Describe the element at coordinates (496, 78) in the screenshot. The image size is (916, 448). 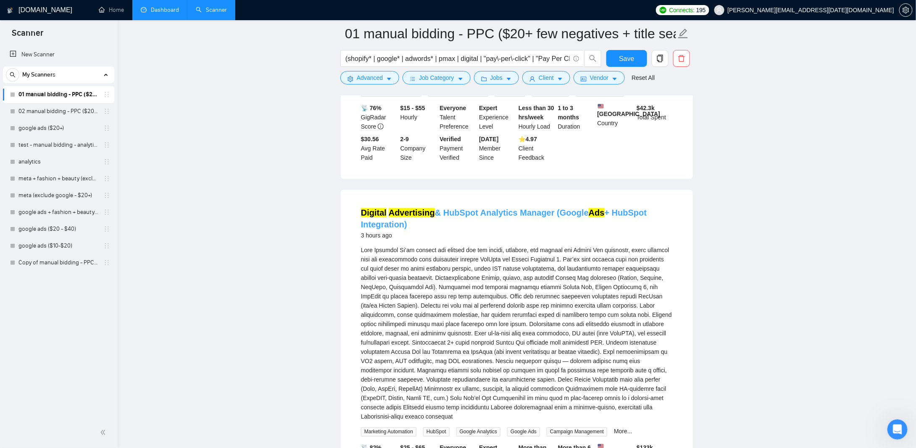
I see `button: folderJobscaret-down` at that location.